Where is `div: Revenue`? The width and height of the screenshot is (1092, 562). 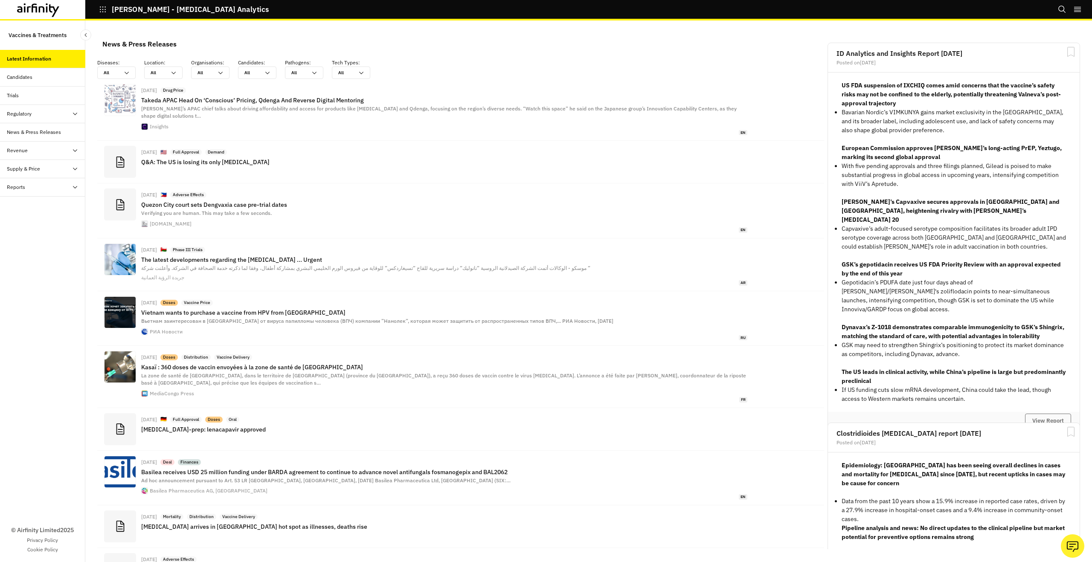 div: Revenue is located at coordinates (17, 151).